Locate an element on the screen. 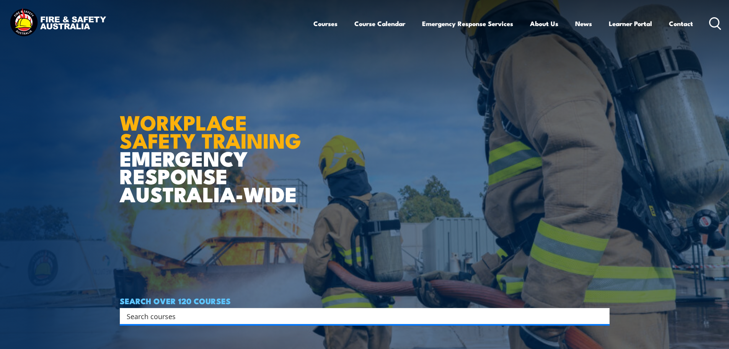  a: Contact is located at coordinates (681, 23).